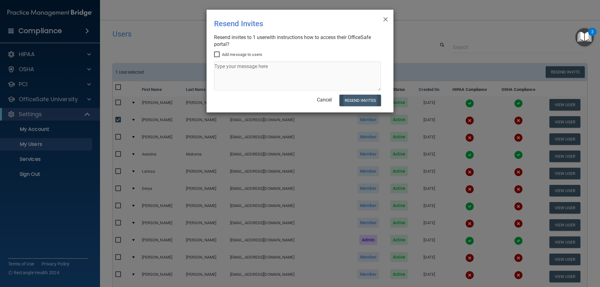  Describe the element at coordinates (593, 36) in the screenshot. I see `div: 2` at that location.